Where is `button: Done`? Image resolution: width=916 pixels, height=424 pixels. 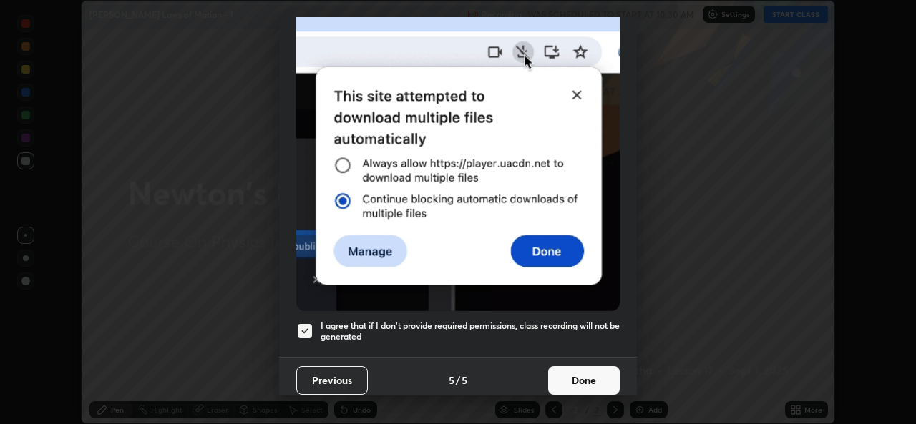 button: Done is located at coordinates (584, 381).